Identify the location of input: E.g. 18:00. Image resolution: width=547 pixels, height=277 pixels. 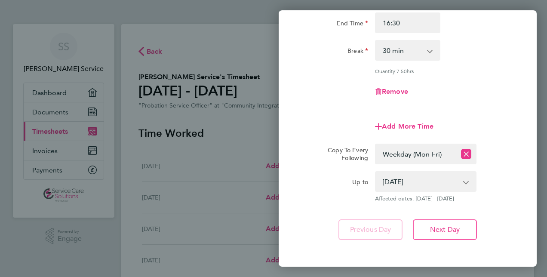
(407, 23).